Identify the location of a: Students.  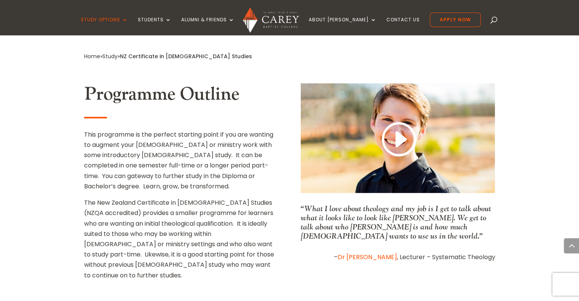
(155, 26).